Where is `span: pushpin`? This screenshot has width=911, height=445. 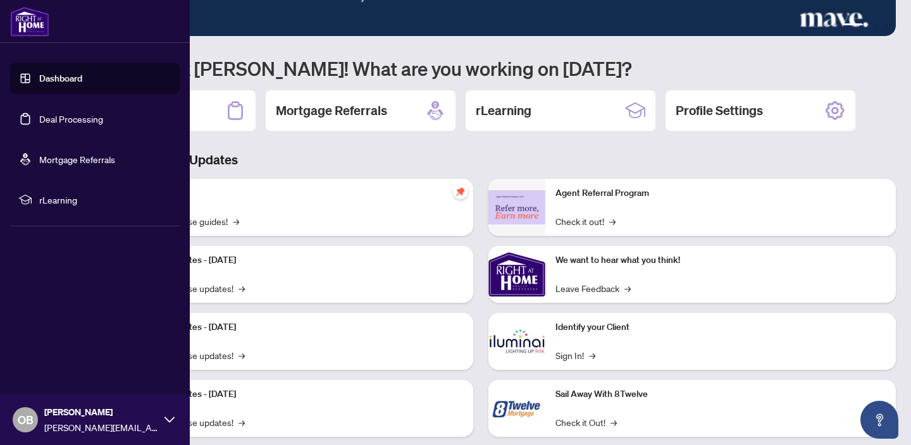 span: pushpin is located at coordinates (461, 192).